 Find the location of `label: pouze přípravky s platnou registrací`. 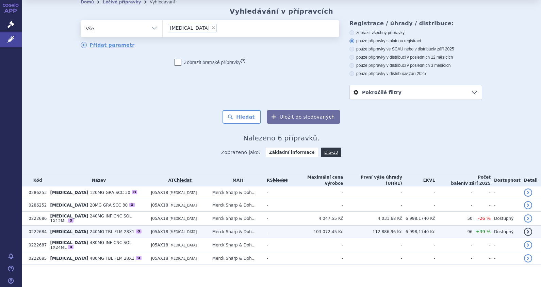

label: pouze přípravky s platnou registrací is located at coordinates (416, 41).